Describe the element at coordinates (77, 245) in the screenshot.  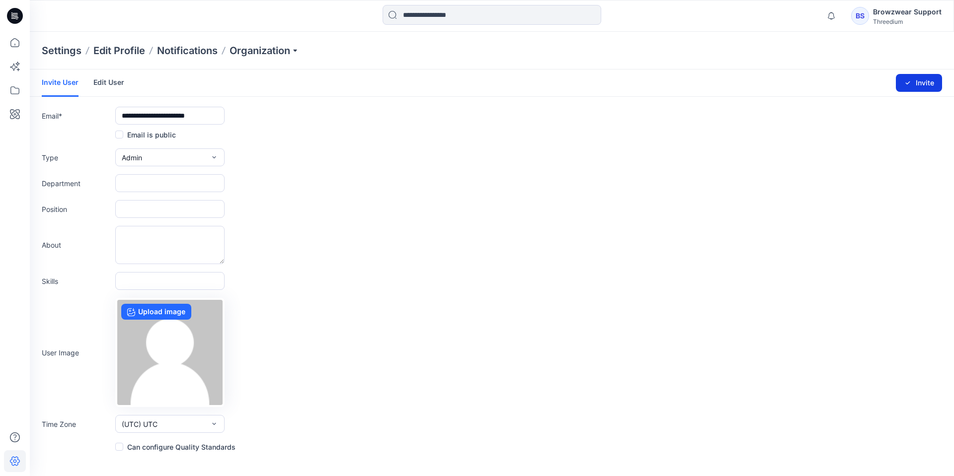
I see `label: About` at that location.